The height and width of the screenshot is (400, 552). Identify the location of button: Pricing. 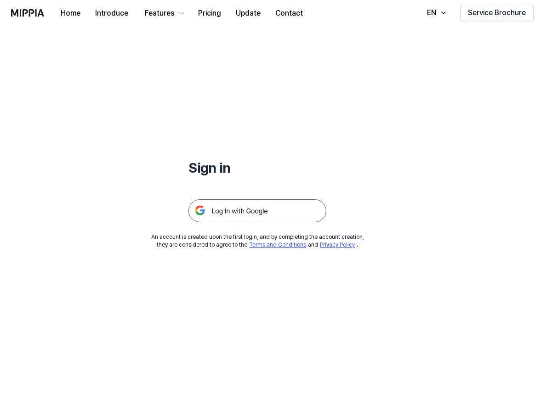
(209, 13).